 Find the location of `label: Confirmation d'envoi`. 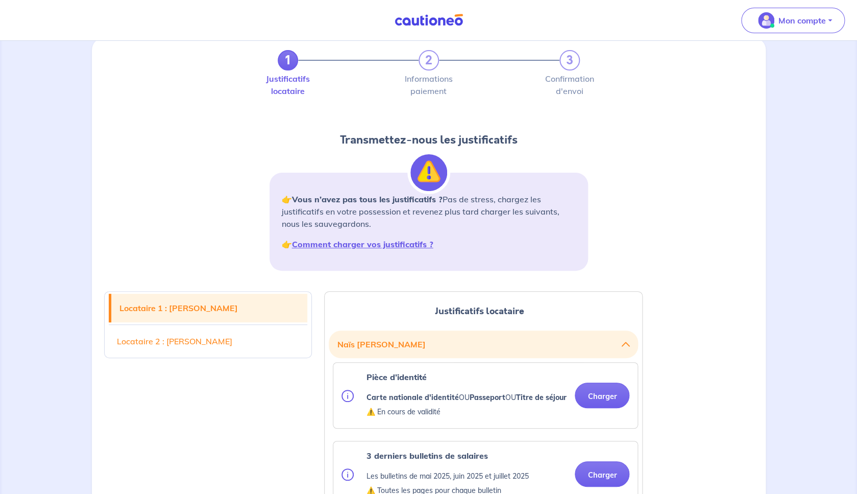

label: Confirmation d'envoi is located at coordinates (570, 85).